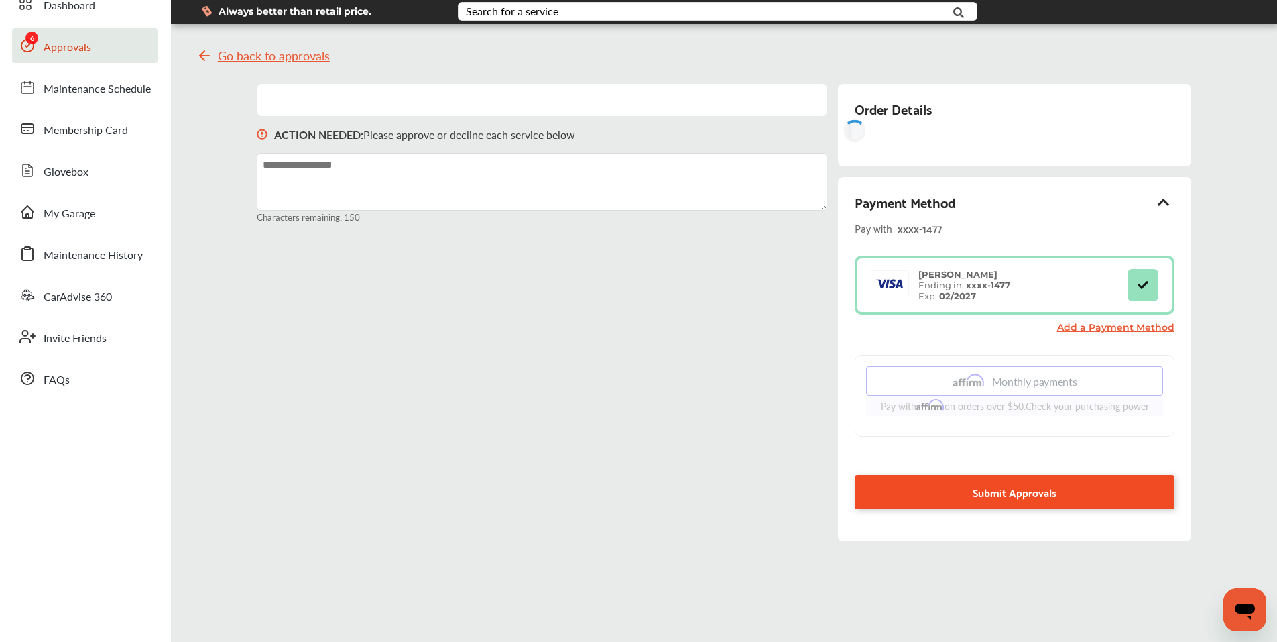 This screenshot has width=1277, height=642. I want to click on a: Maintenance Schedule, so click(84, 87).